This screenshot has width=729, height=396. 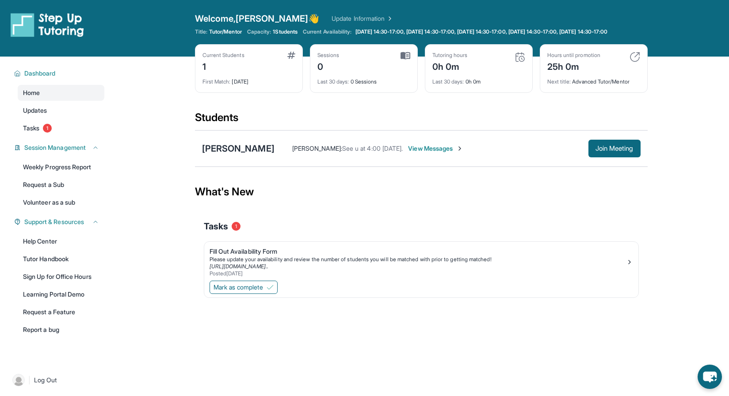 I want to click on span: Support & Resources, so click(x=54, y=222).